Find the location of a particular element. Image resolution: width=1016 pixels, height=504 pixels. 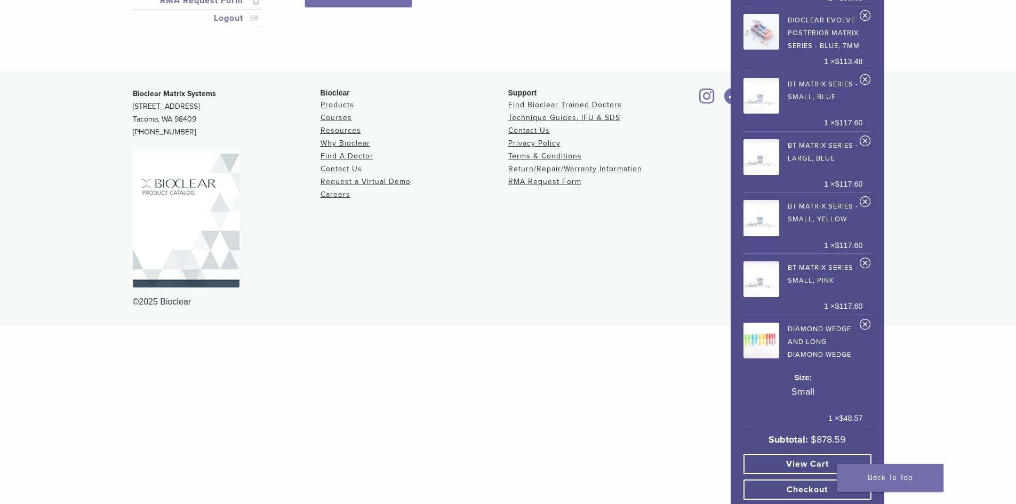

strong: Bioclear Matrix Systems is located at coordinates (174, 93).